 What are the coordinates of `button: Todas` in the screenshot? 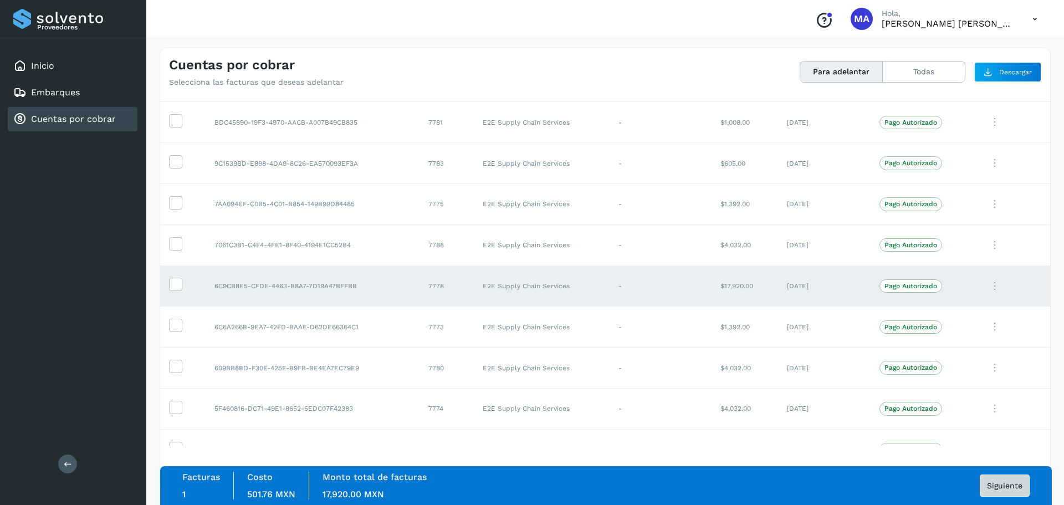 It's located at (923, 71).